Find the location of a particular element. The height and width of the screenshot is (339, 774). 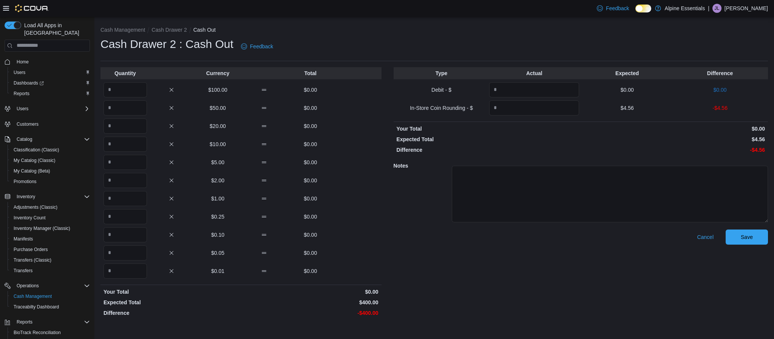

button: Promotions is located at coordinates (50, 182).